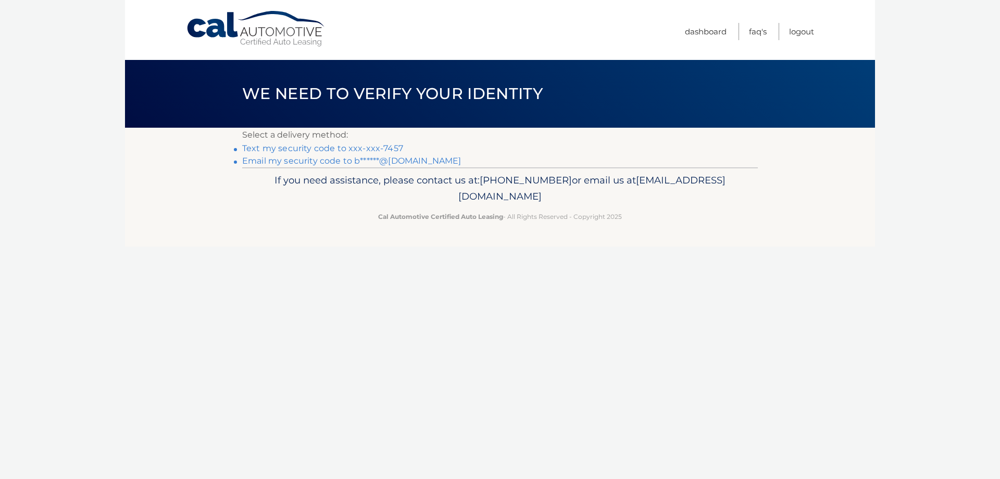 The image size is (1000, 479). I want to click on a: Logout, so click(802, 31).